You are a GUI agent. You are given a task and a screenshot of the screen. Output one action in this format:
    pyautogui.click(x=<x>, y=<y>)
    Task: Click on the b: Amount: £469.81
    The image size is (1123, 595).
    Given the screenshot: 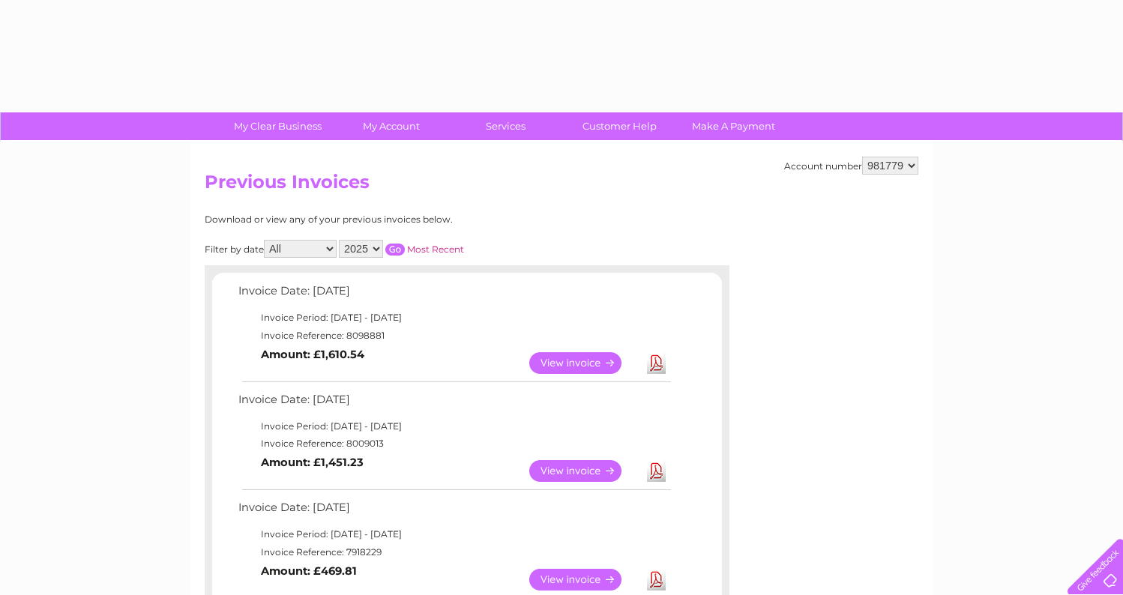 What is the action you would take?
    pyautogui.click(x=309, y=571)
    